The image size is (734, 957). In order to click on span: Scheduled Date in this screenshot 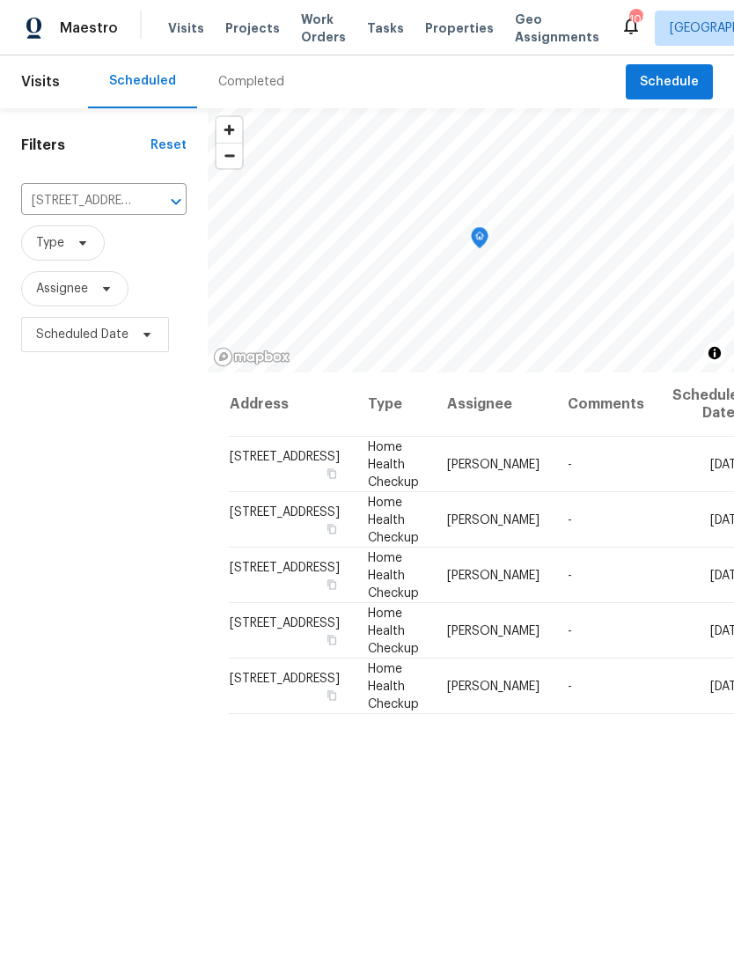, I will do `click(82, 335)`.